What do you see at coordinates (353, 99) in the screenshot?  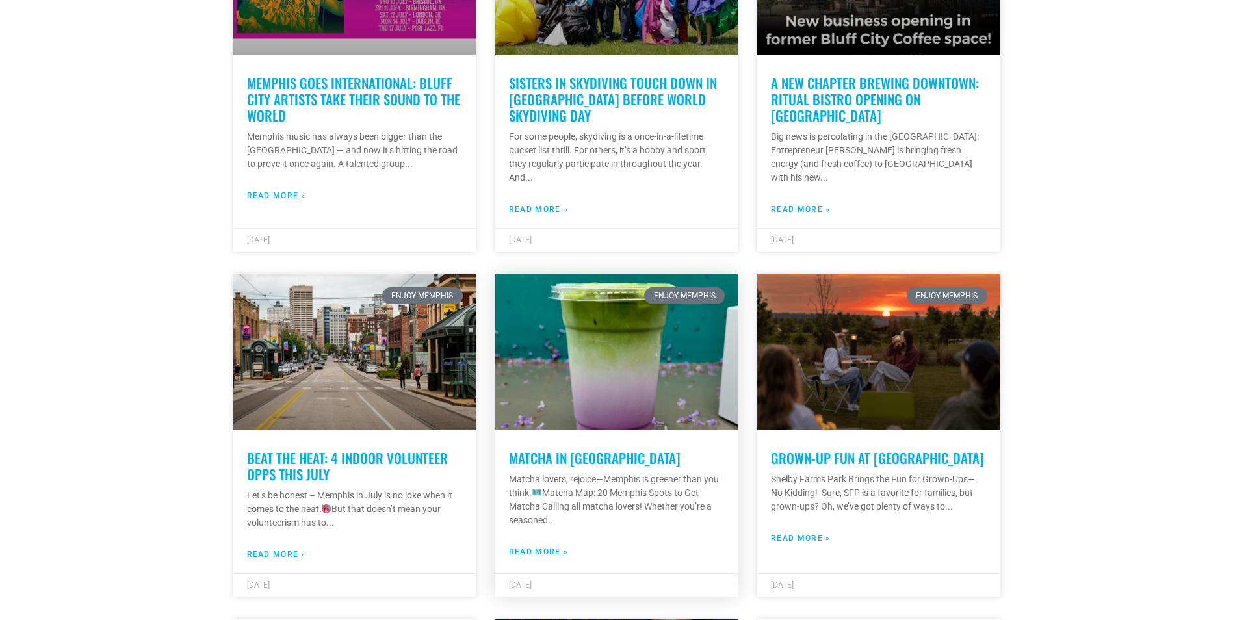 I see `a: Memphis Goes International: Bluff City Artists Take Their Sound to the World` at bounding box center [353, 99].